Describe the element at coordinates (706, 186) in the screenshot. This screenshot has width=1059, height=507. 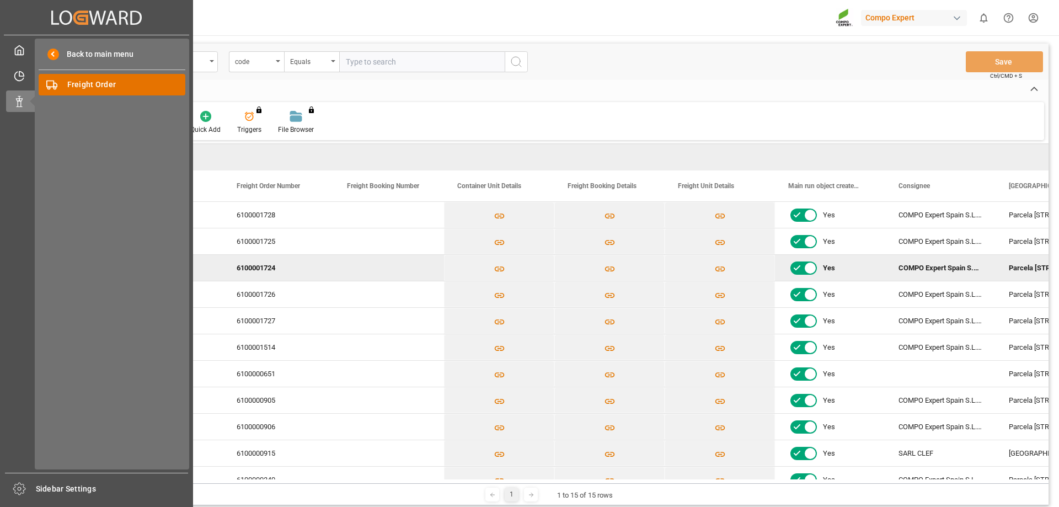
I see `span: Freight Unit Details` at that location.